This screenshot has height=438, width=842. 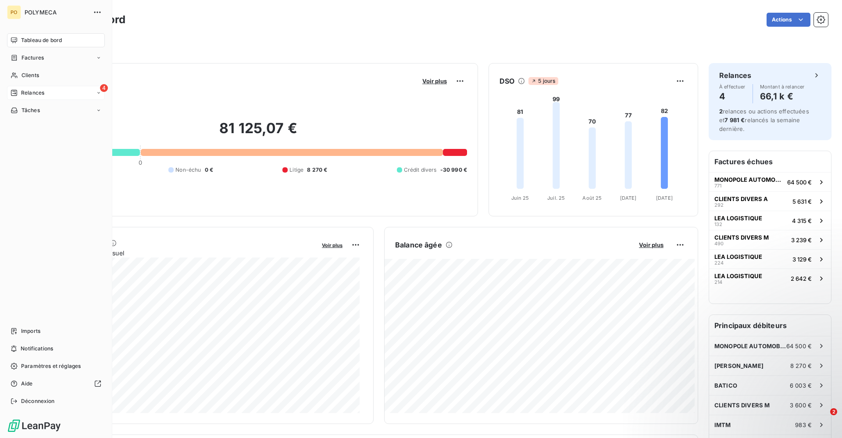 What do you see at coordinates (718, 244) in the screenshot?
I see `span: 490` at bounding box center [718, 244].